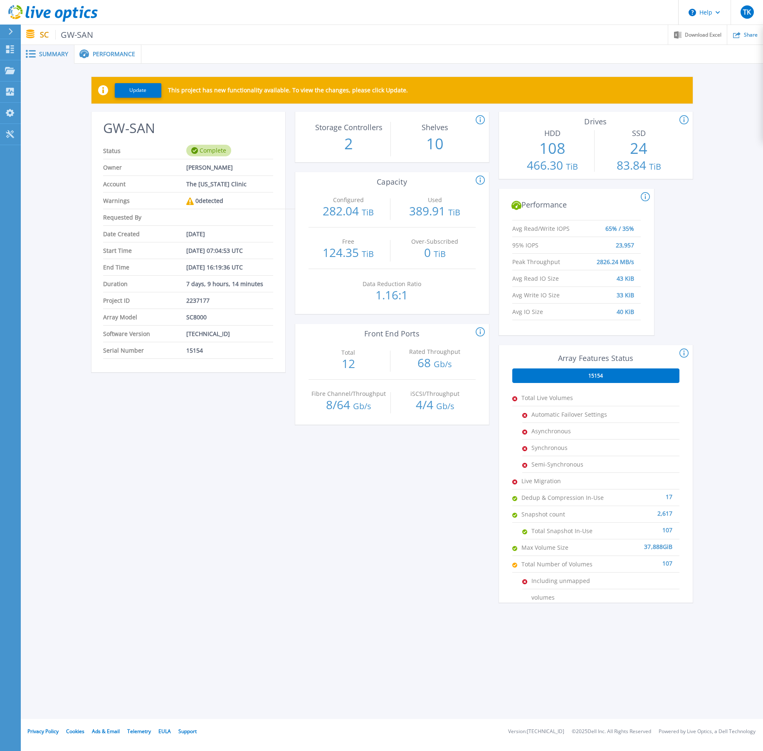  What do you see at coordinates (288, 90) in the screenshot?
I see `p: This project has new functionality available. To view the changes, please click Update.` at bounding box center [288, 90].